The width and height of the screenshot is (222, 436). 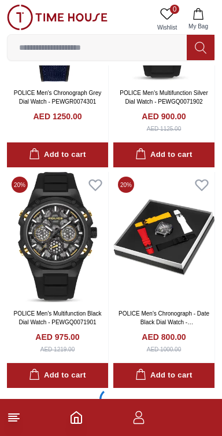 I want to click on a: POLICE Men's Chronograph Grey Dial Watch - PEWGR0074301, so click(x=57, y=97).